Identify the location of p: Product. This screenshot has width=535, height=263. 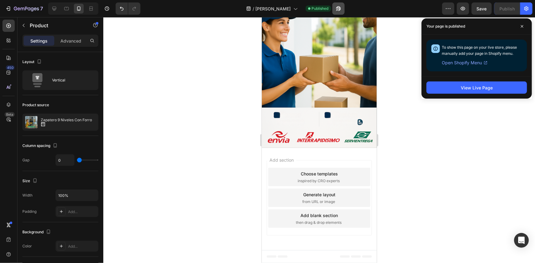
(56, 25).